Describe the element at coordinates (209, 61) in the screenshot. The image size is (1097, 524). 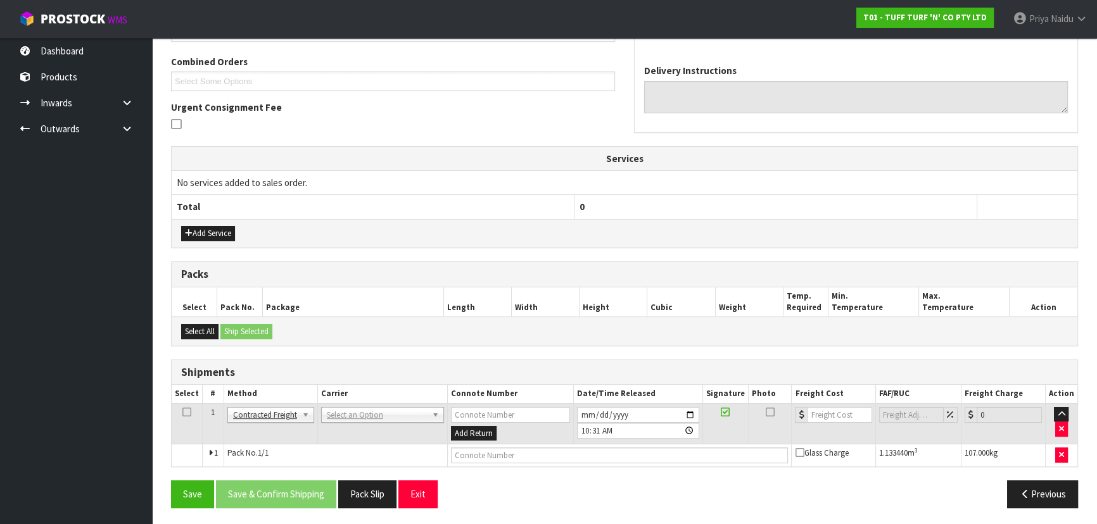
I see `label: Combined Orders` at that location.